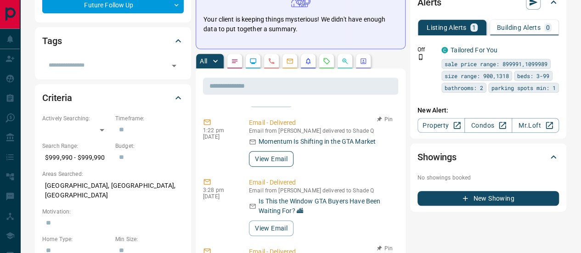 The height and width of the screenshot is (253, 581). Describe the element at coordinates (363, 61) in the screenshot. I see `svg: Agent Actions` at that location.